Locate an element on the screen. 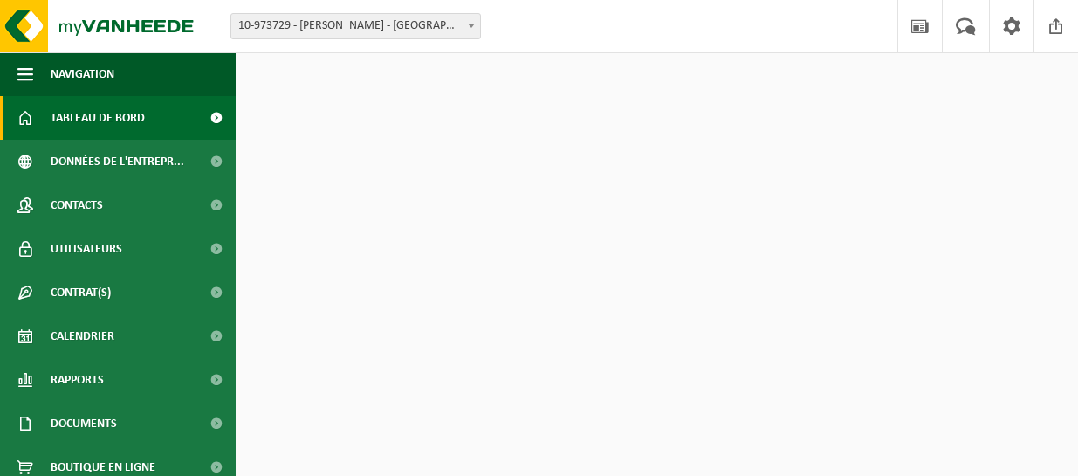  span: 10-973729 - GIAMPIETRO SANNA - OBOURG is located at coordinates (355, 26).